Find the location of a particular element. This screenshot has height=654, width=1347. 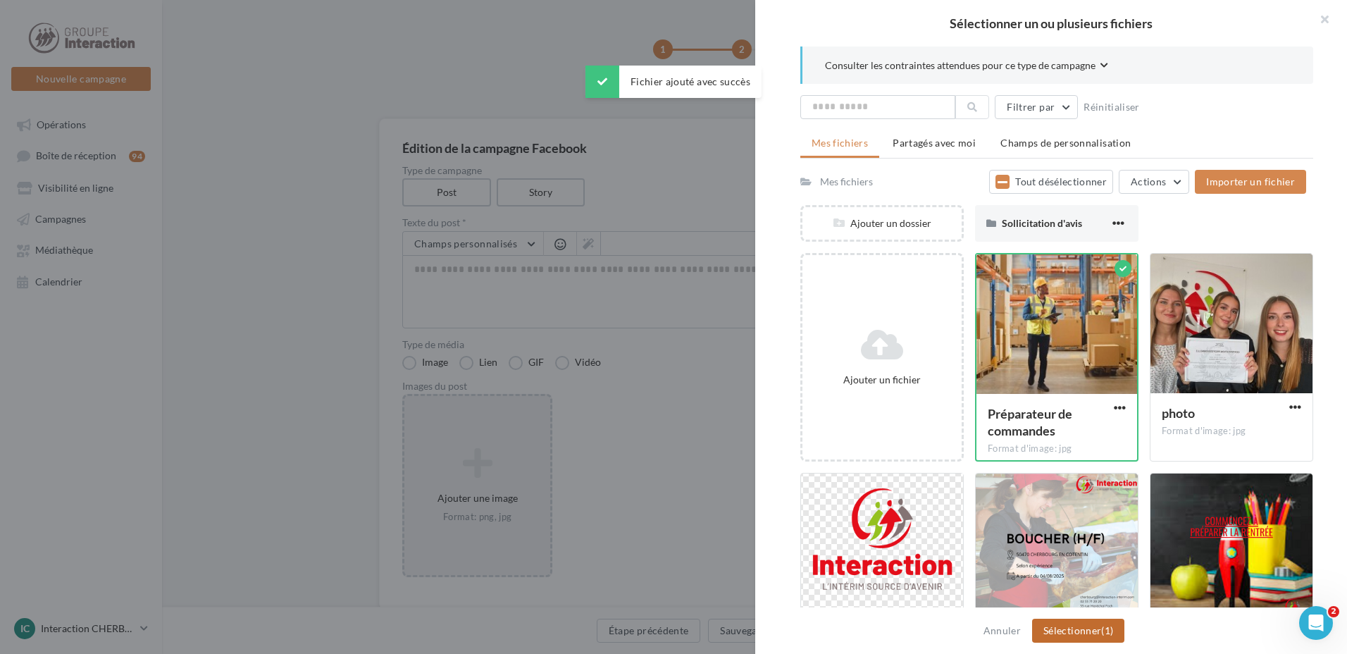

div: Fichier ajouté avec succès is located at coordinates (673, 82).